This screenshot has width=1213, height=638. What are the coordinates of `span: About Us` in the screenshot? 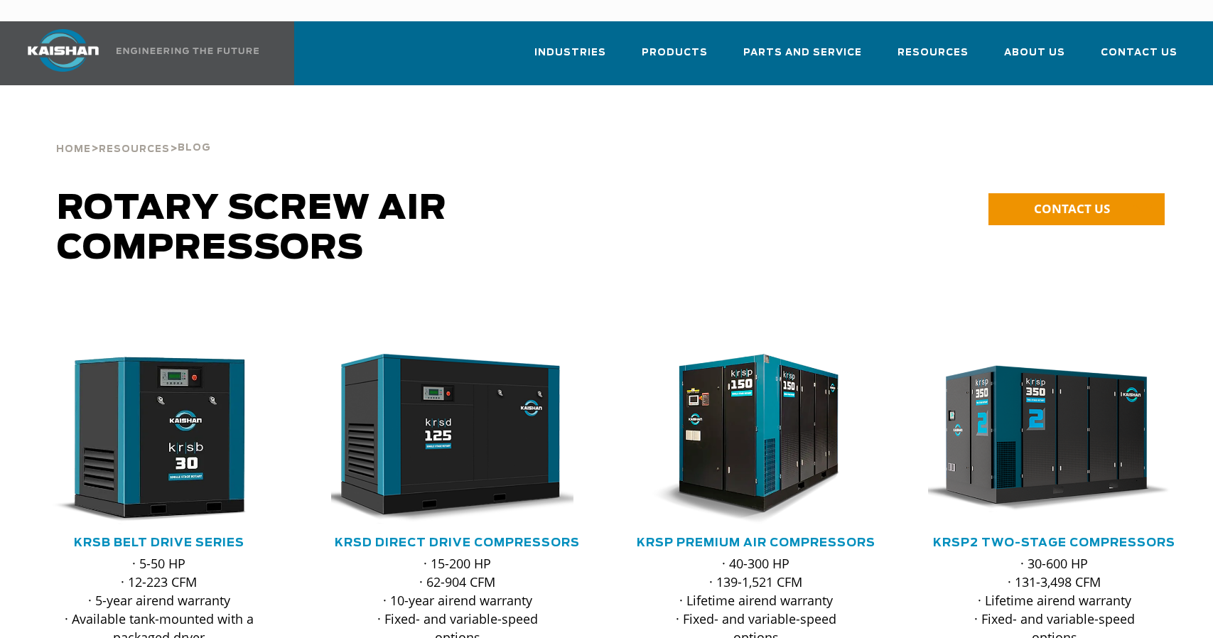 It's located at (1034, 53).